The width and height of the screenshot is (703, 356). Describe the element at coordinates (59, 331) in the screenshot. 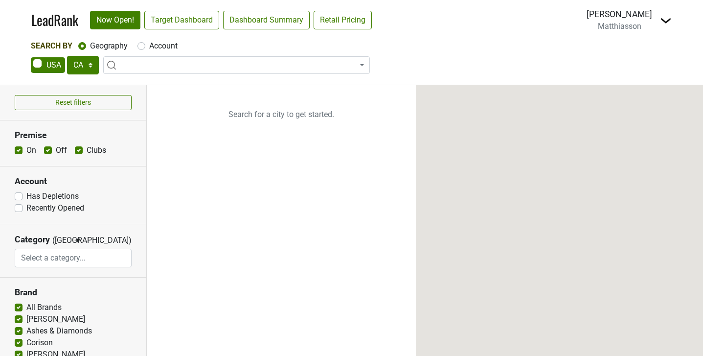

I see `label: Ashes & Diamonds` at that location.